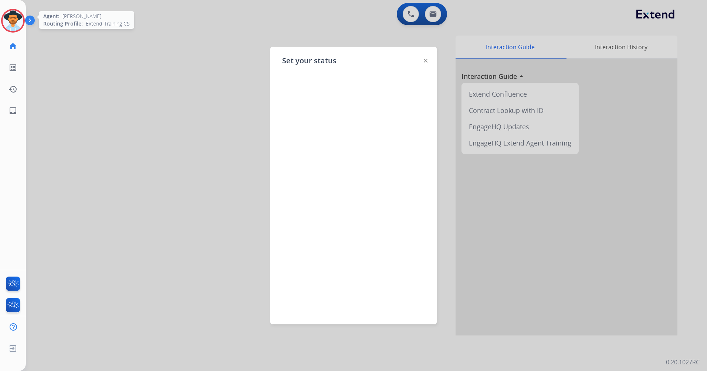  What do you see at coordinates (63, 24) in the screenshot?
I see `span: Routing Profile:` at bounding box center [63, 24].